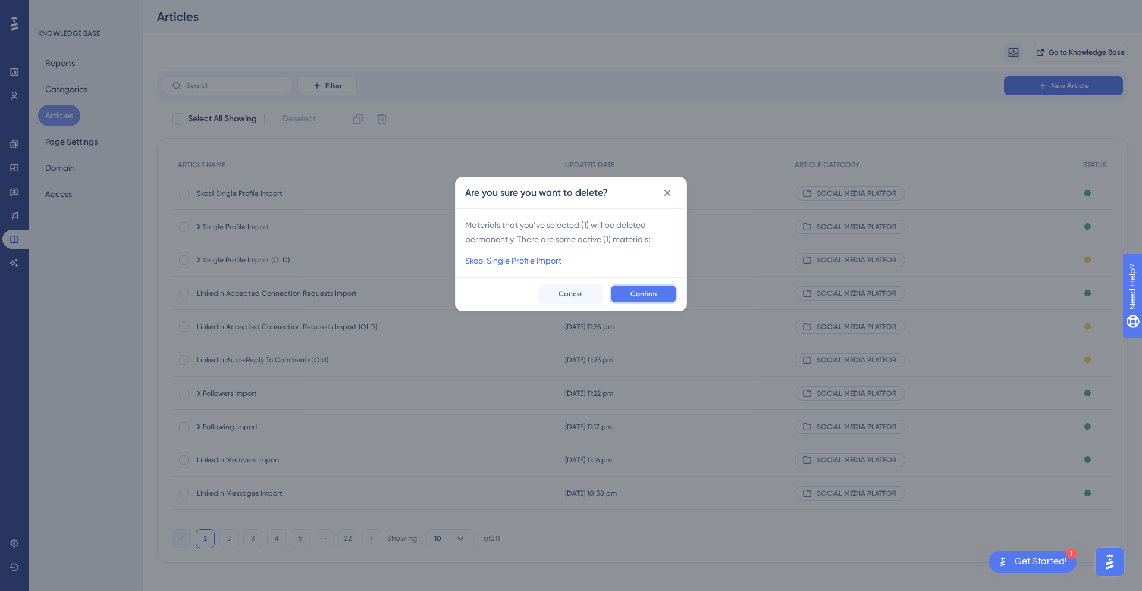 This screenshot has width=1142, height=591. I want to click on button: Open AI Assistant Launcher, so click(18, 18).